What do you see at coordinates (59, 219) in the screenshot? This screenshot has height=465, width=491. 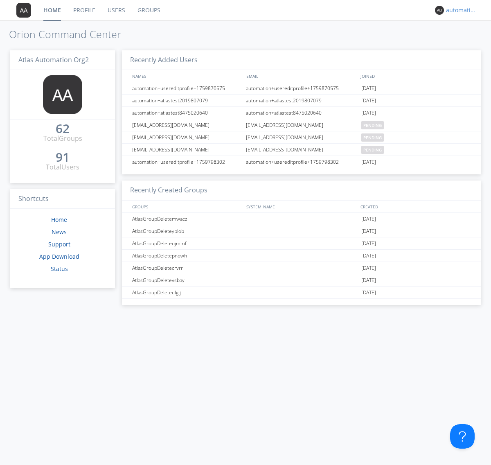 I see `a: Home` at bounding box center [59, 219].